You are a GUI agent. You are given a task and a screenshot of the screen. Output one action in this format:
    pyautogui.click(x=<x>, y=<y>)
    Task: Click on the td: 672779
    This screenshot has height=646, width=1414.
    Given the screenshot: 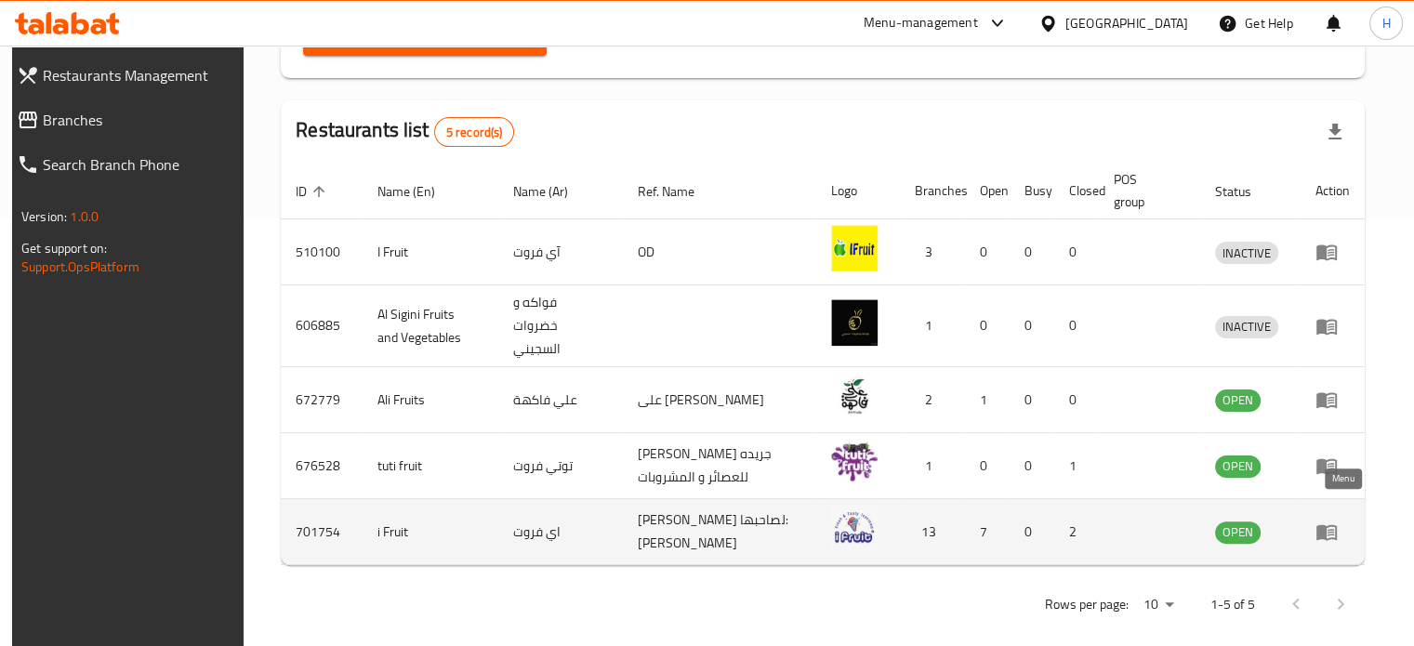 What is the action you would take?
    pyautogui.click(x=322, y=400)
    